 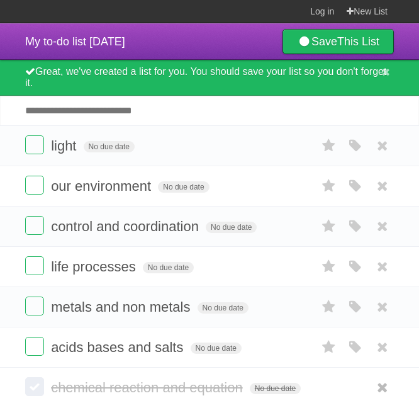 I want to click on b: This List, so click(x=358, y=42).